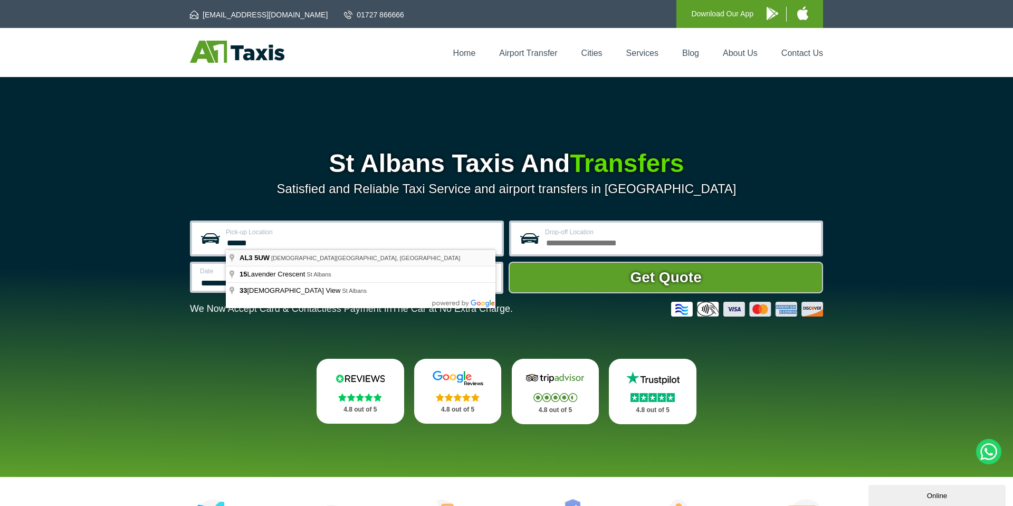  I want to click on label: Drop-off Location, so click(680, 232).